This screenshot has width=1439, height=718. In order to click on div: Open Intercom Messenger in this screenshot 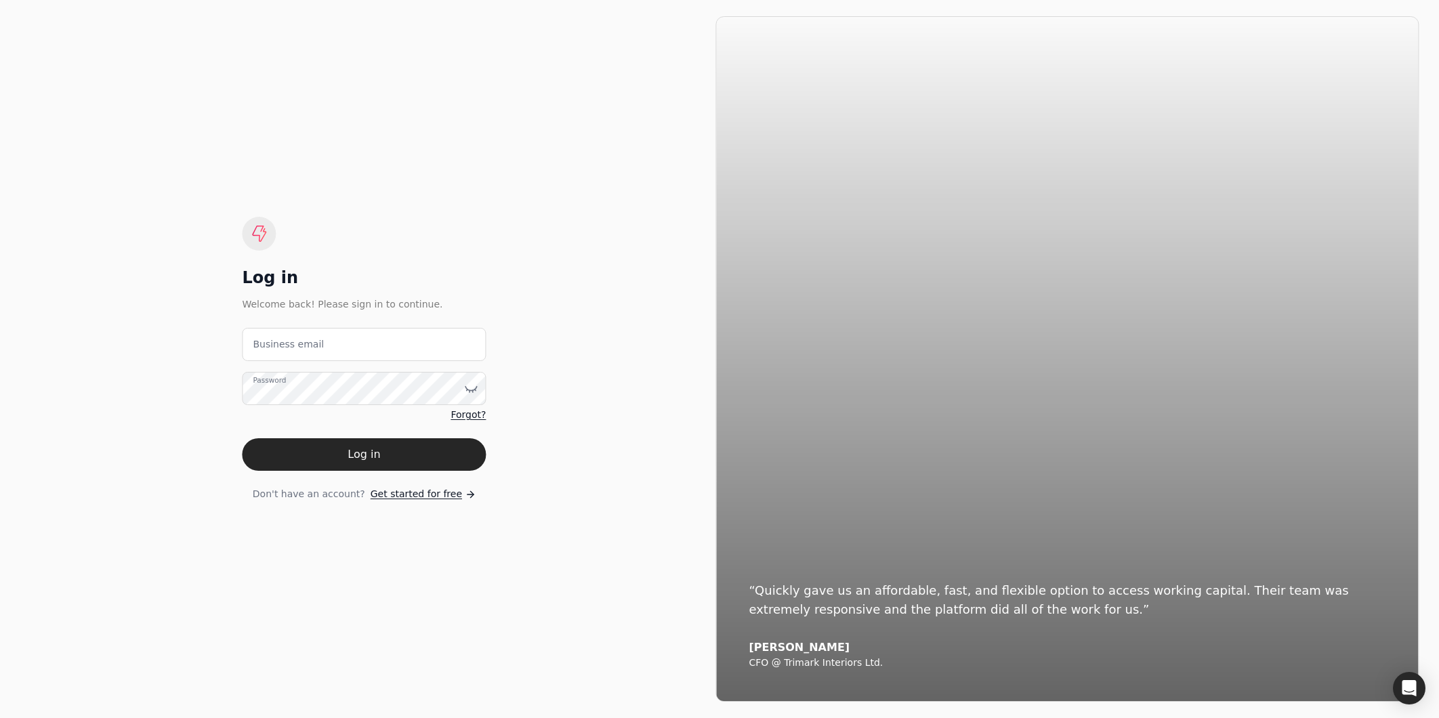, I will do `click(1410, 689)`.